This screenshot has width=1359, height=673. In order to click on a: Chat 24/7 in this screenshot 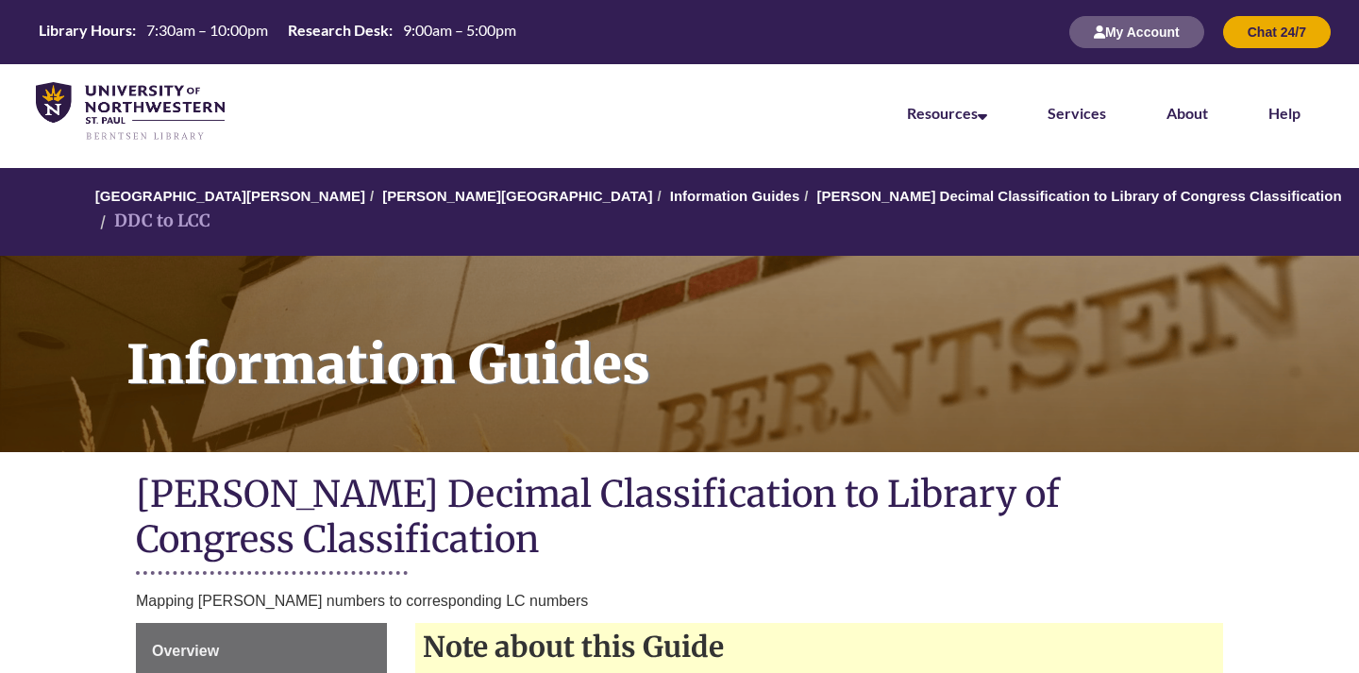, I will do `click(1277, 31)`.